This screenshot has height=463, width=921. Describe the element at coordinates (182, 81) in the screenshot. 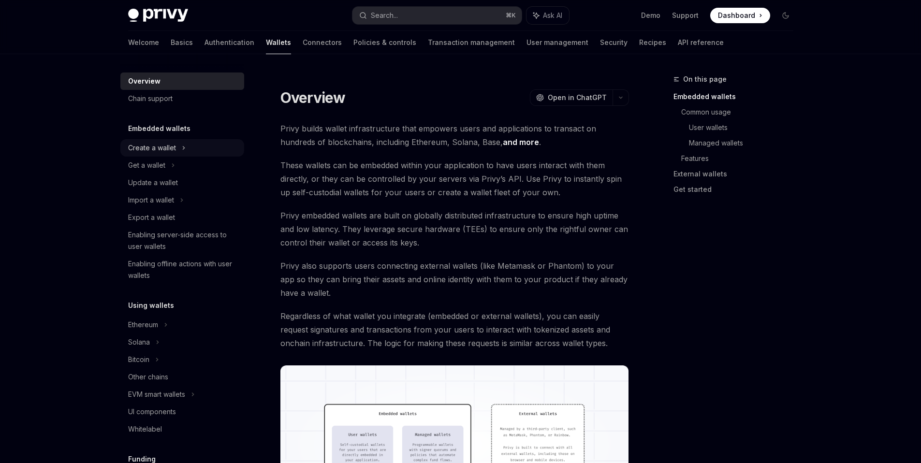

I see `a: Overview` at that location.